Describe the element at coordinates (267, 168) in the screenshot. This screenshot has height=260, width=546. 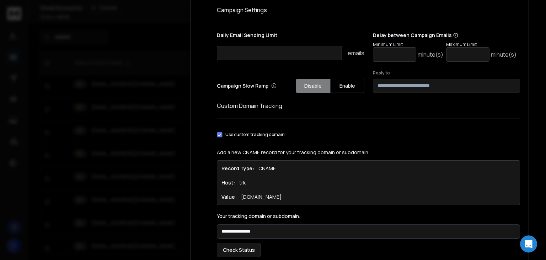
I see `p: CNAME` at that location.